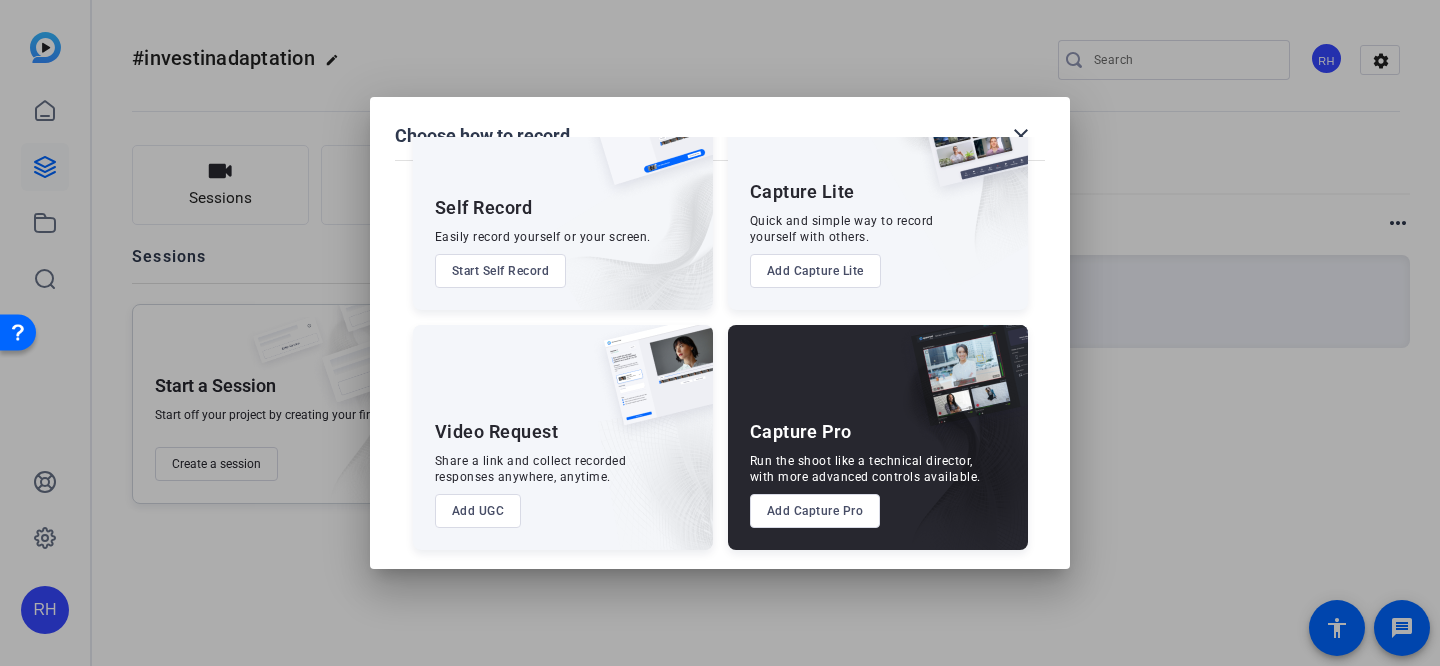 Image resolution: width=1440 pixels, height=666 pixels. I want to click on button: Start Self Record, so click(501, 271).